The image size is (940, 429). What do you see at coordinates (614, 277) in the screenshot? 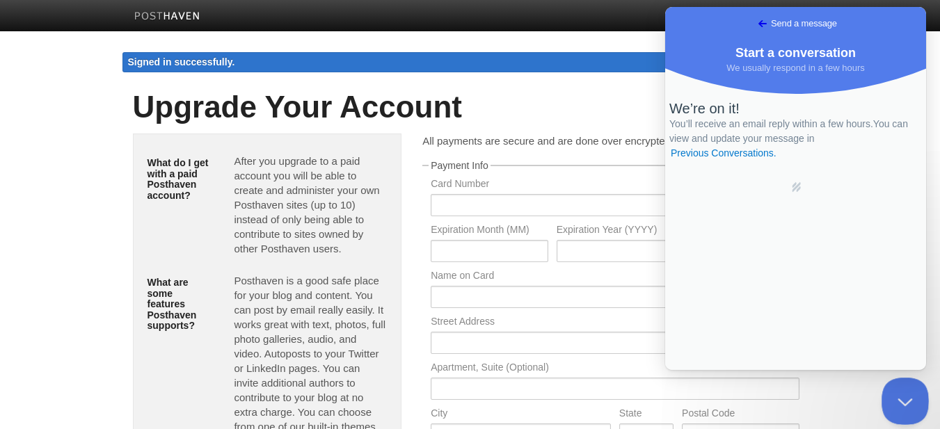
I see `label: Name on Card` at bounding box center [614, 277].